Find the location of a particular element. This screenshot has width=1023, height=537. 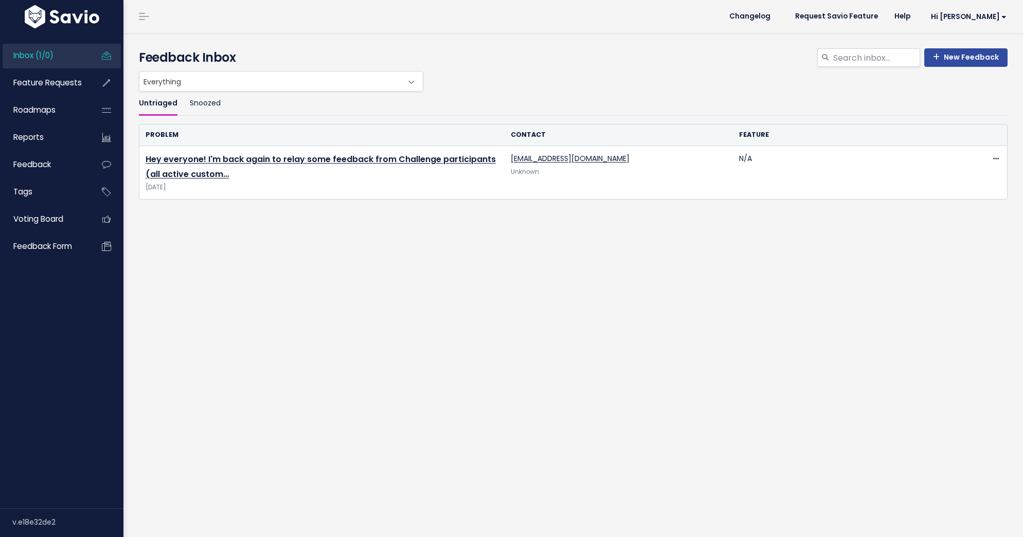

span: Tags is located at coordinates (23, 191).